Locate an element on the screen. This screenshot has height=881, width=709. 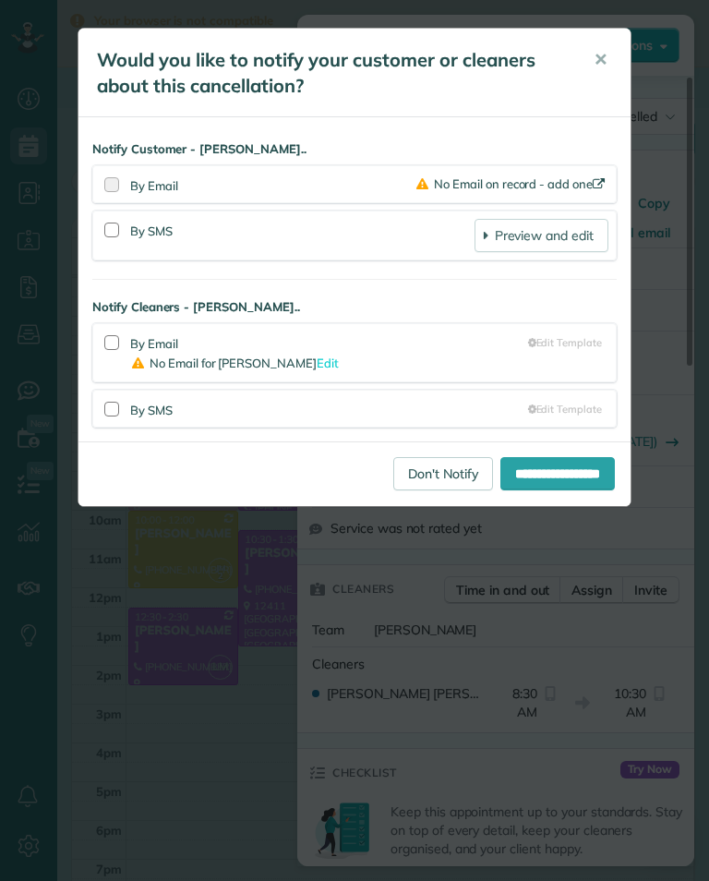
h5: Would you like to notify your customer or cleaners about this cancellation? is located at coordinates (332, 73).